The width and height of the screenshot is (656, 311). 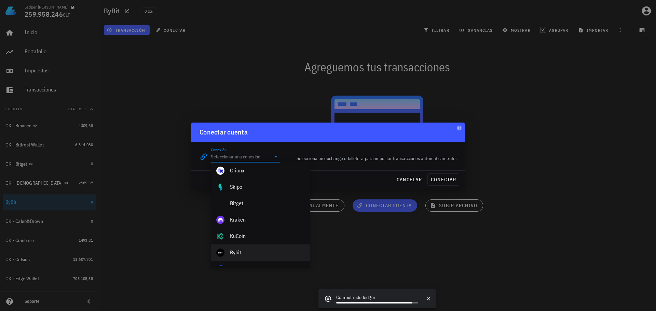 I want to click on div: KuCoin, so click(x=267, y=236).